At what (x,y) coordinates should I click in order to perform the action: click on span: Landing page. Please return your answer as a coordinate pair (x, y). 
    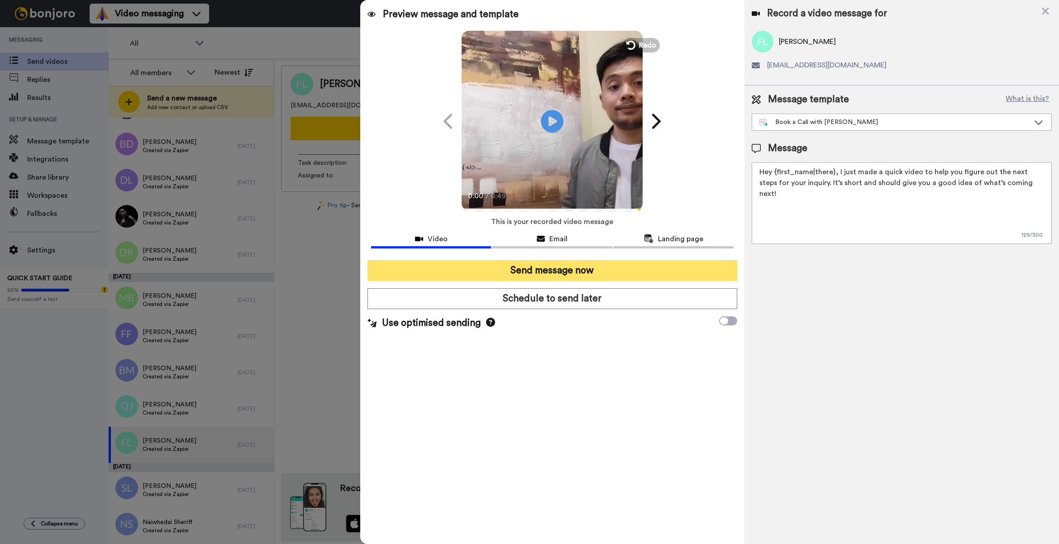
    Looking at the image, I should click on (681, 239).